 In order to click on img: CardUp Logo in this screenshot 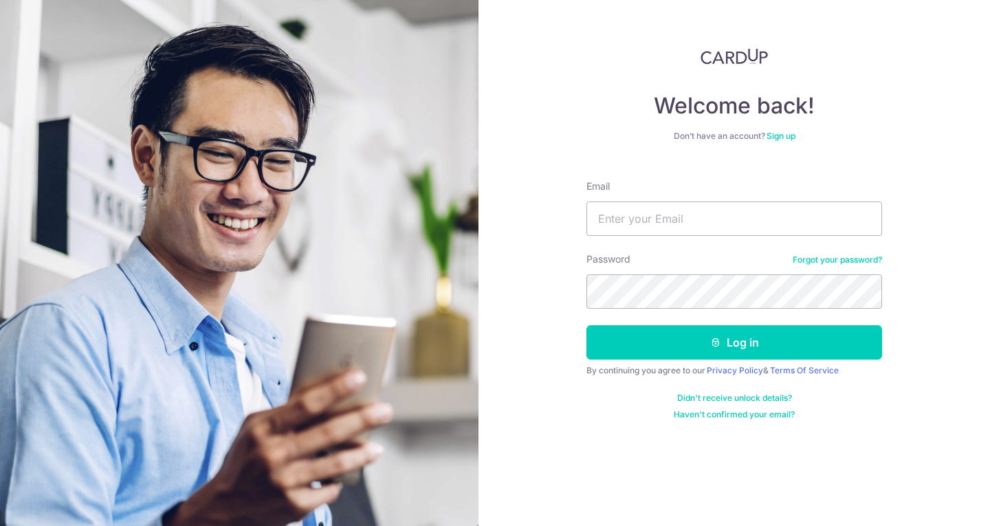, I will do `click(734, 56)`.